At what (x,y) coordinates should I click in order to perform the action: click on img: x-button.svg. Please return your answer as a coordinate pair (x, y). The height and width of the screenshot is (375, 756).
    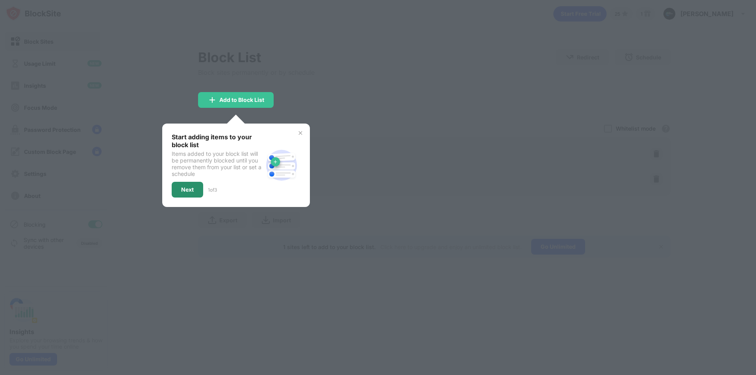
    Looking at the image, I should click on (300, 133).